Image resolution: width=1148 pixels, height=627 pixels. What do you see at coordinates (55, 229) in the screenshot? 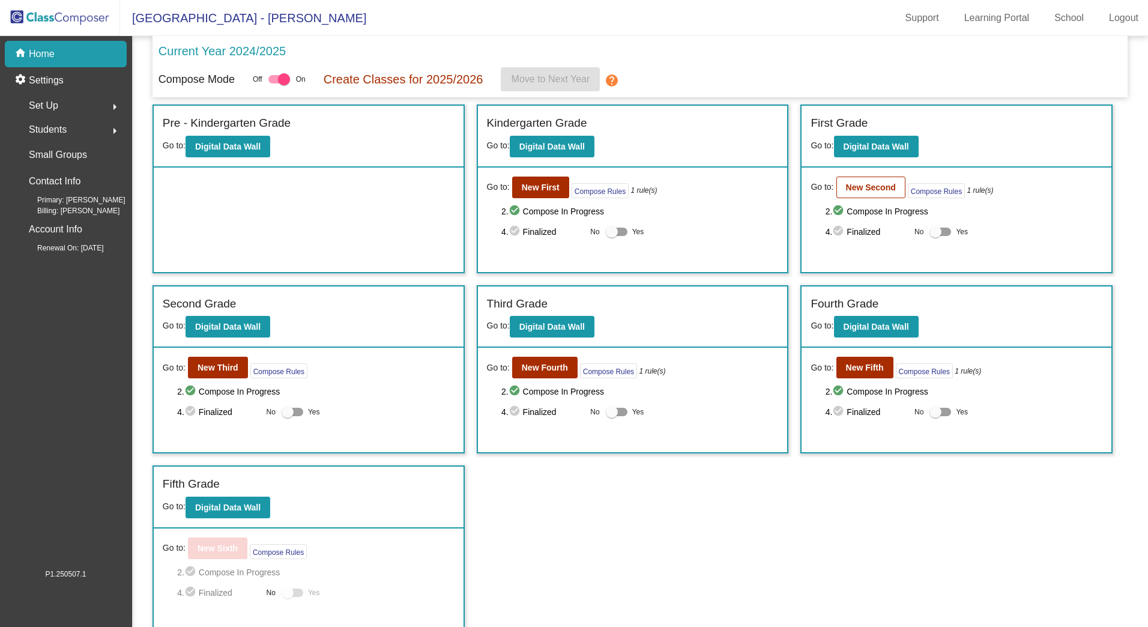
I see `p: Account Info` at bounding box center [55, 229].